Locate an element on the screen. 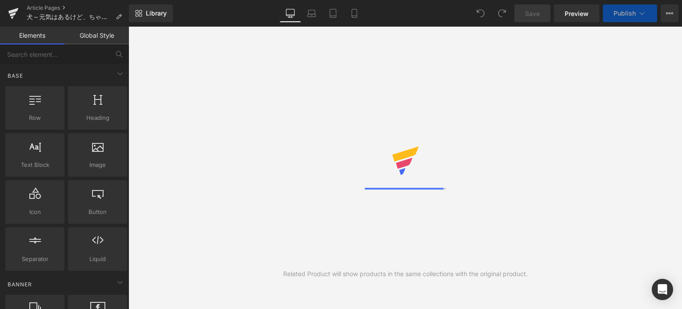 Image resolution: width=682 pixels, height=309 pixels. span: Separator is located at coordinates (35, 259).